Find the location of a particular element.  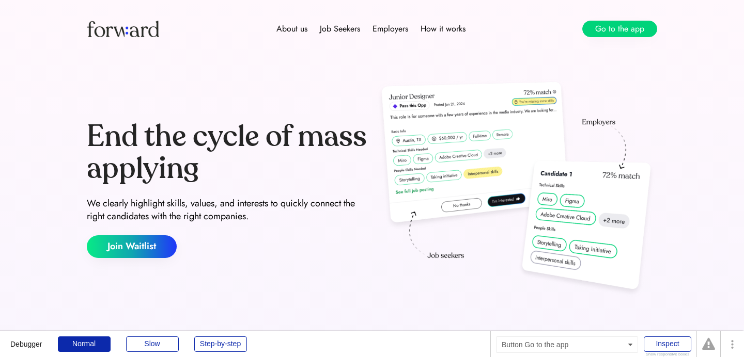

div: About us is located at coordinates (292, 29).